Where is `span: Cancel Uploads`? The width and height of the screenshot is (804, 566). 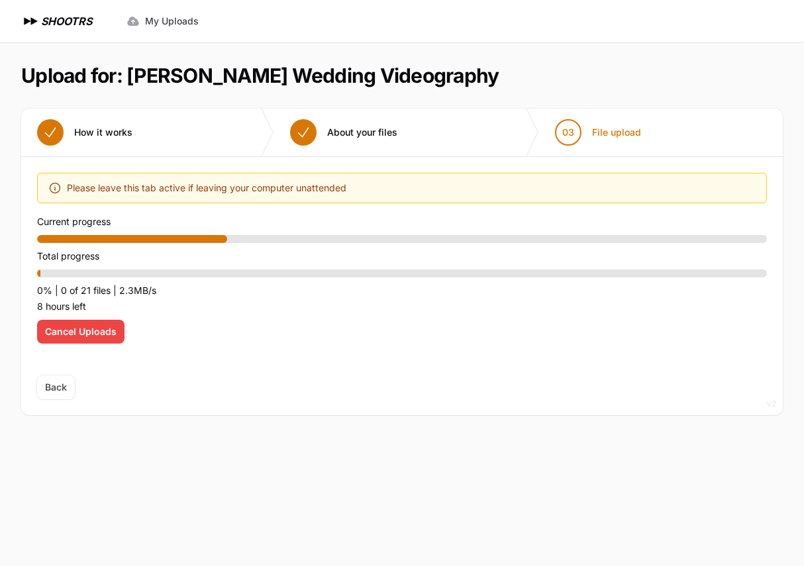 span: Cancel Uploads is located at coordinates (81, 332).